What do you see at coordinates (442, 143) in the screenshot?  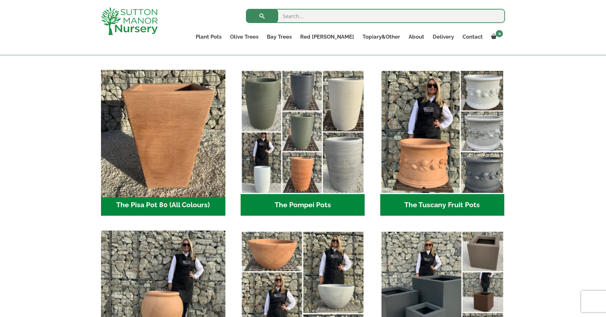 I see `a: Visit product category The Tuscany Fruit Pots` at bounding box center [442, 143].